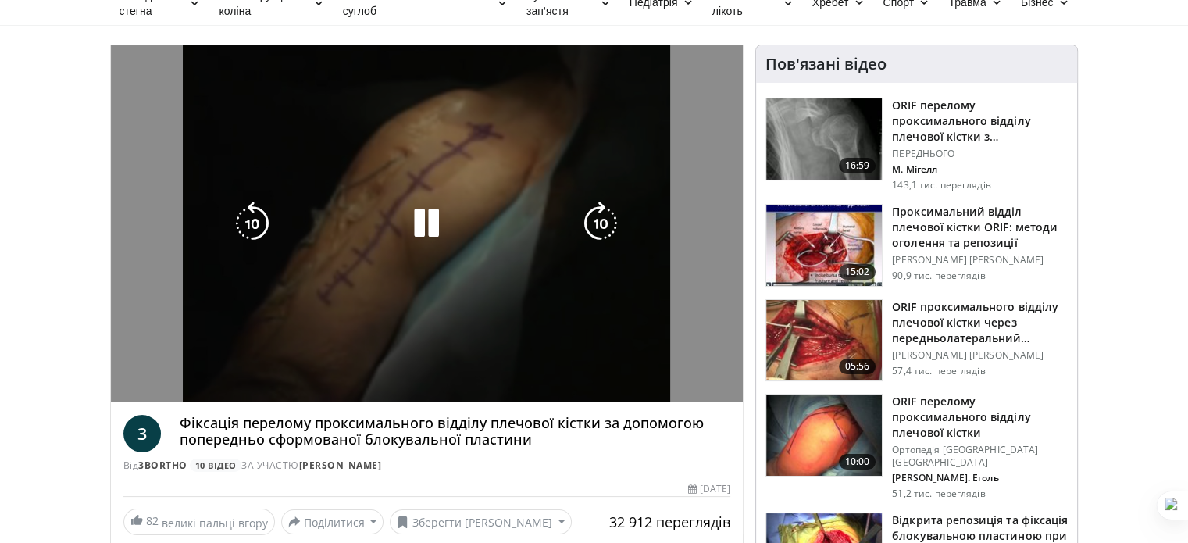  I want to click on a: 3bortho, so click(162, 465).